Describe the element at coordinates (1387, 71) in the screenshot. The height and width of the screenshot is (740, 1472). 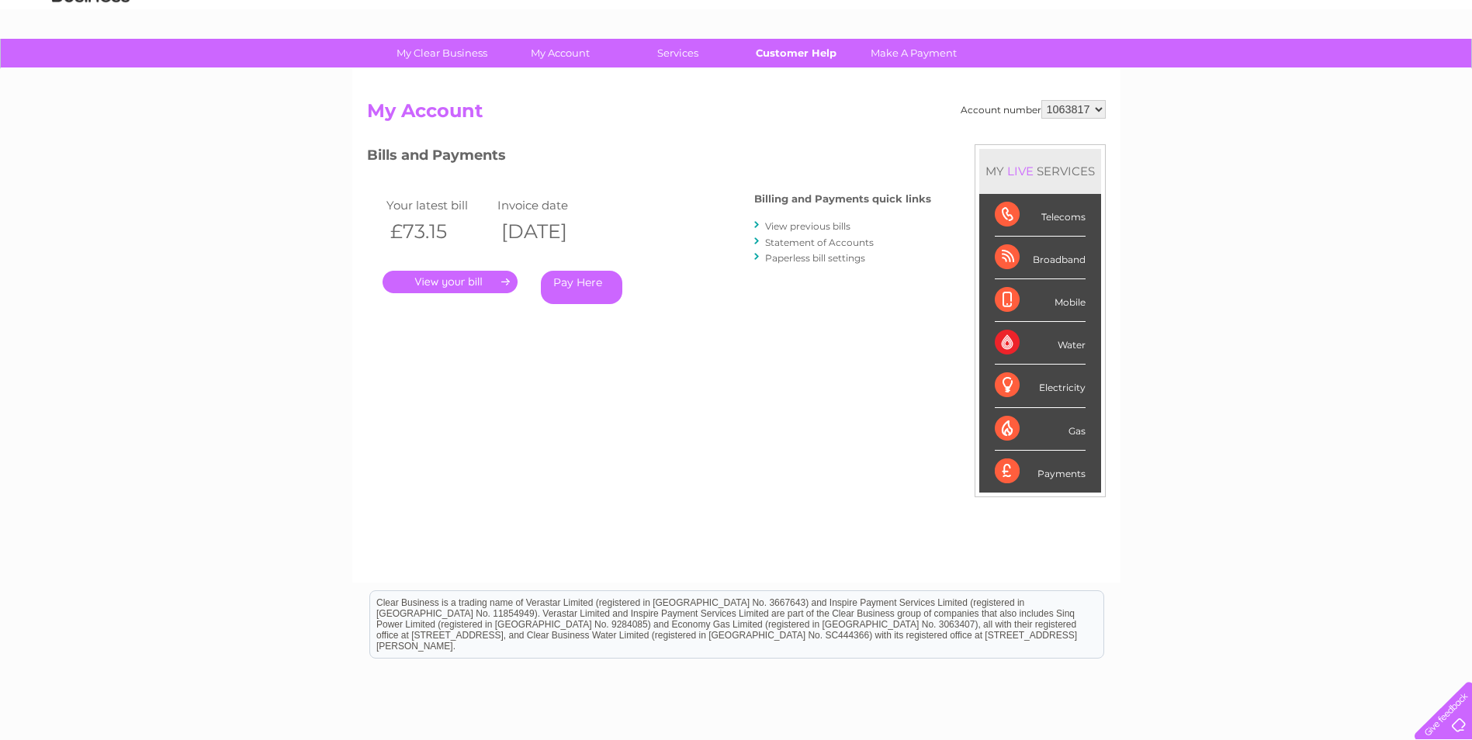
I see `a: Contact` at that location.